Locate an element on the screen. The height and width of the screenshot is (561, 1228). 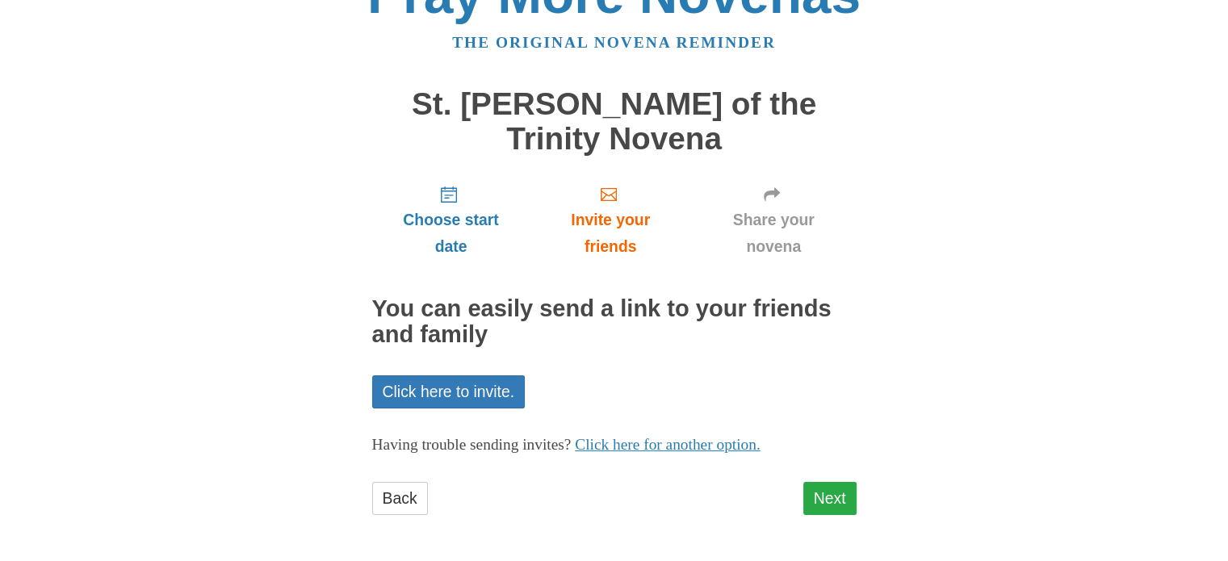
a: The original novena reminder is located at coordinates (613, 42).